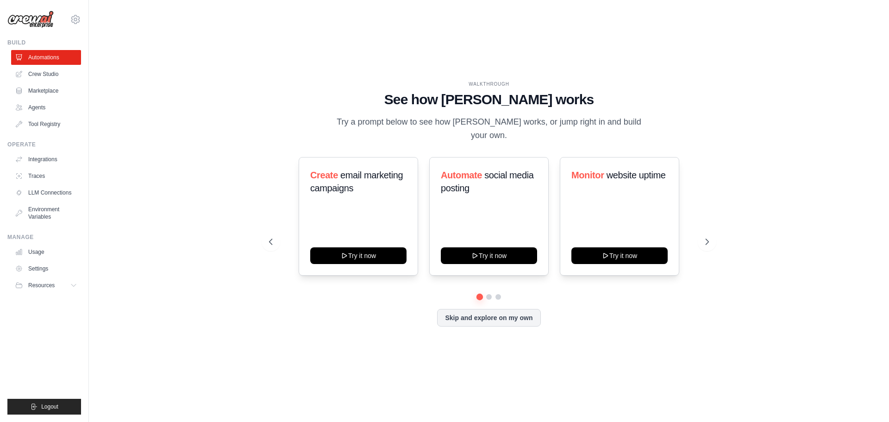 The height and width of the screenshot is (422, 889). What do you see at coordinates (46, 124) in the screenshot?
I see `a: Tool Registry` at bounding box center [46, 124].